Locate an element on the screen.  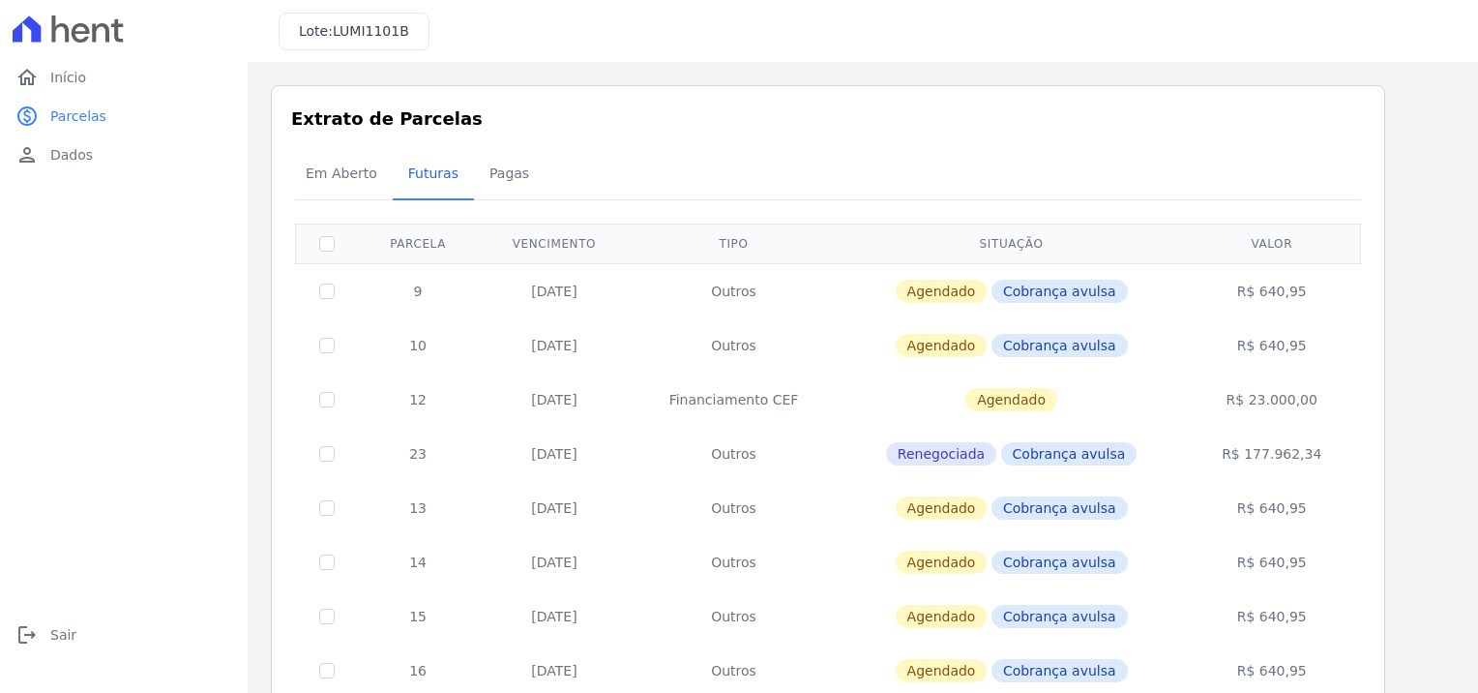
i: paid is located at coordinates (27, 116).